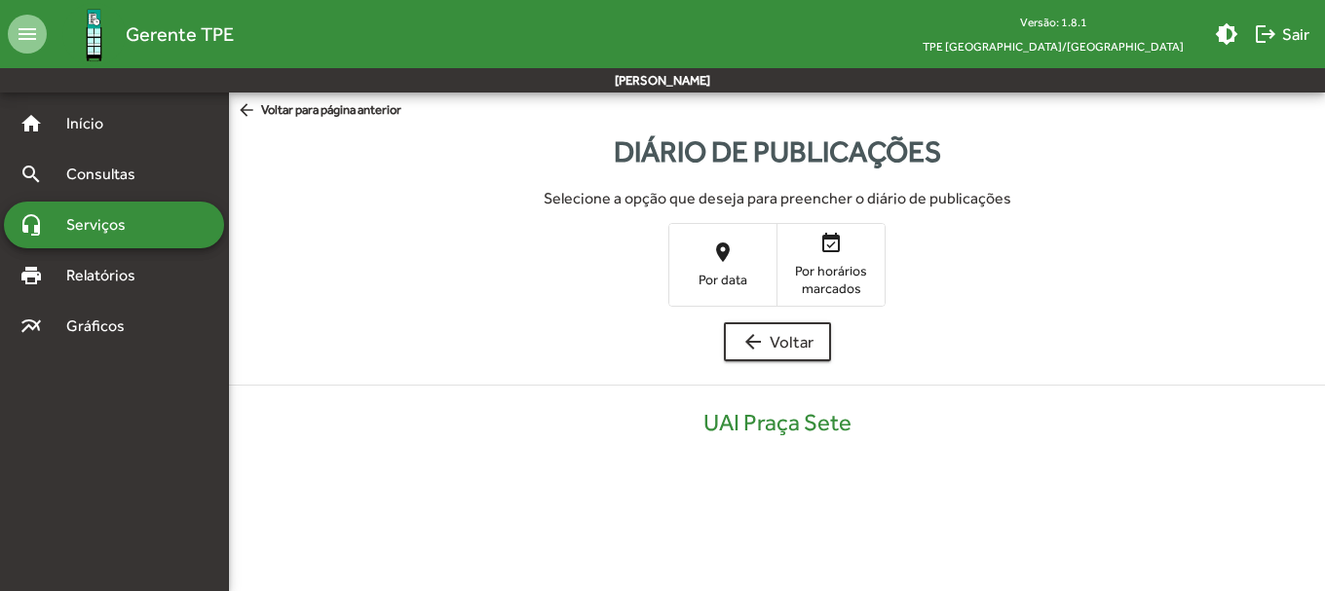 This screenshot has width=1325, height=591. I want to click on span: Gerente TPE, so click(179, 34).